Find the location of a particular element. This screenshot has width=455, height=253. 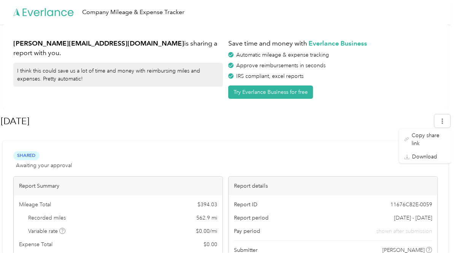

div: Report Summary is located at coordinates (118, 186).